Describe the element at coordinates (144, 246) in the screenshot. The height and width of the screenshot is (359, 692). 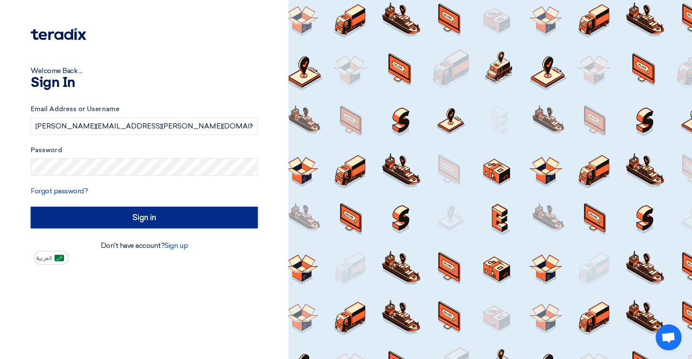
I see `div: Don't have account?` at that location.